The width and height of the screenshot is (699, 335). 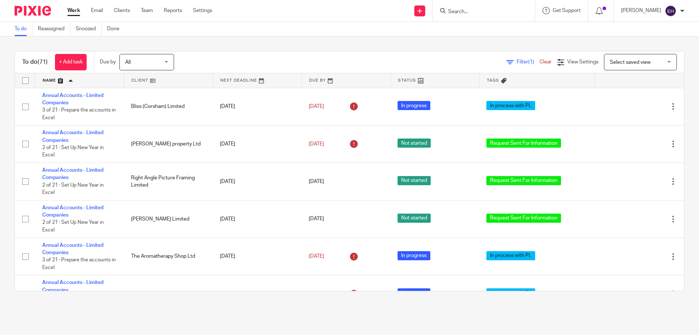 I want to click on p: Due by, so click(x=108, y=62).